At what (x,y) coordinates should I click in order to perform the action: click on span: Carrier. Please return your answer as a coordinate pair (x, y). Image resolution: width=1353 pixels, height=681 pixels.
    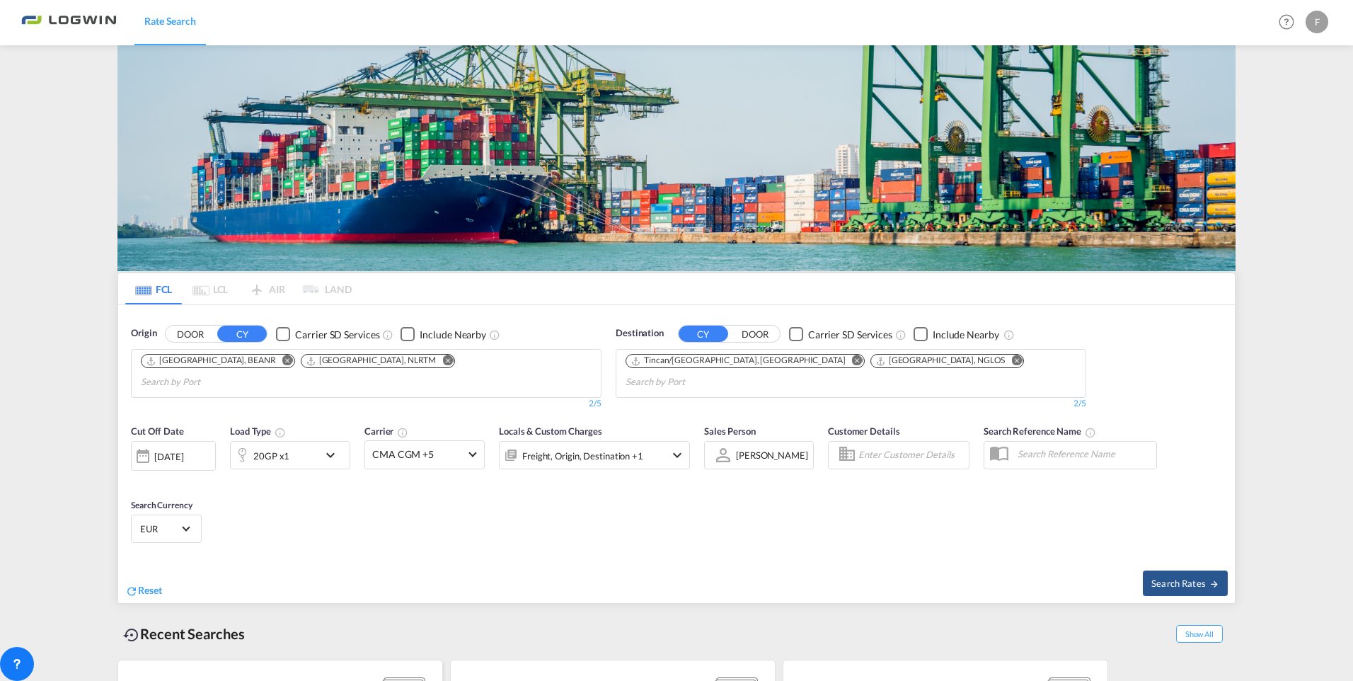
    Looking at the image, I should click on (386, 431).